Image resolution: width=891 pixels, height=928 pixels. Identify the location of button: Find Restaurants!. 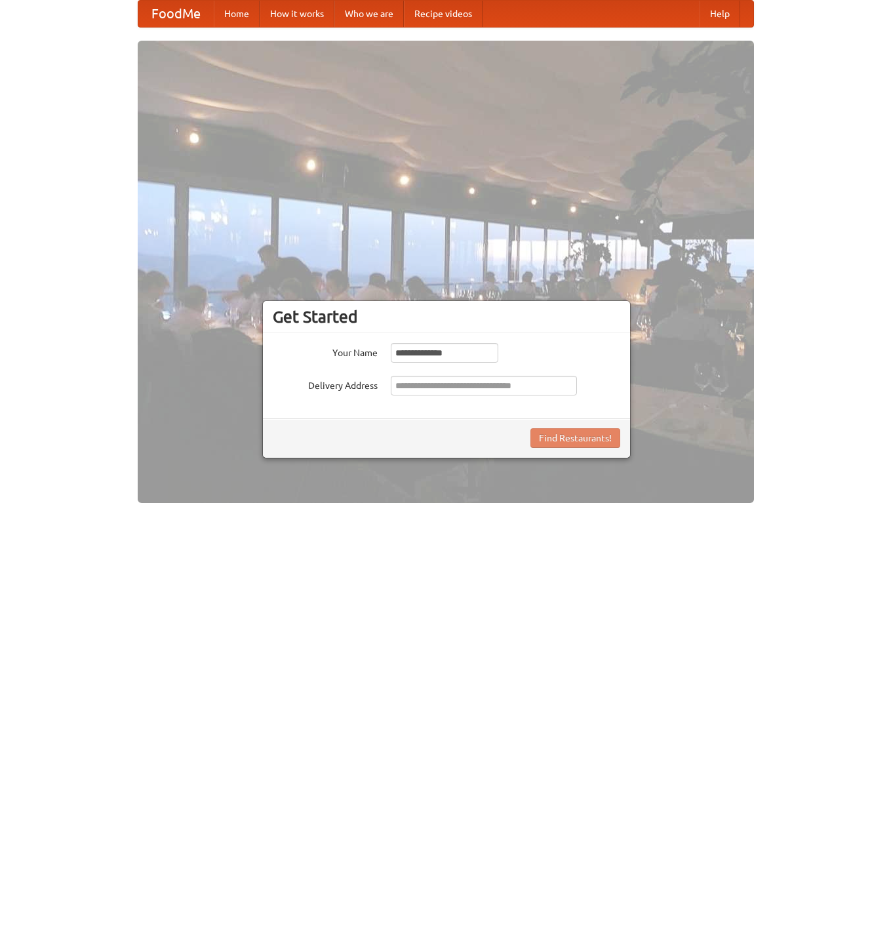
(575, 438).